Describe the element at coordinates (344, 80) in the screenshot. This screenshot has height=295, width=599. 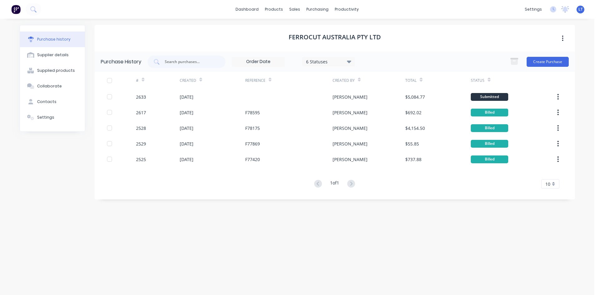
I see `div: Created By` at that location.